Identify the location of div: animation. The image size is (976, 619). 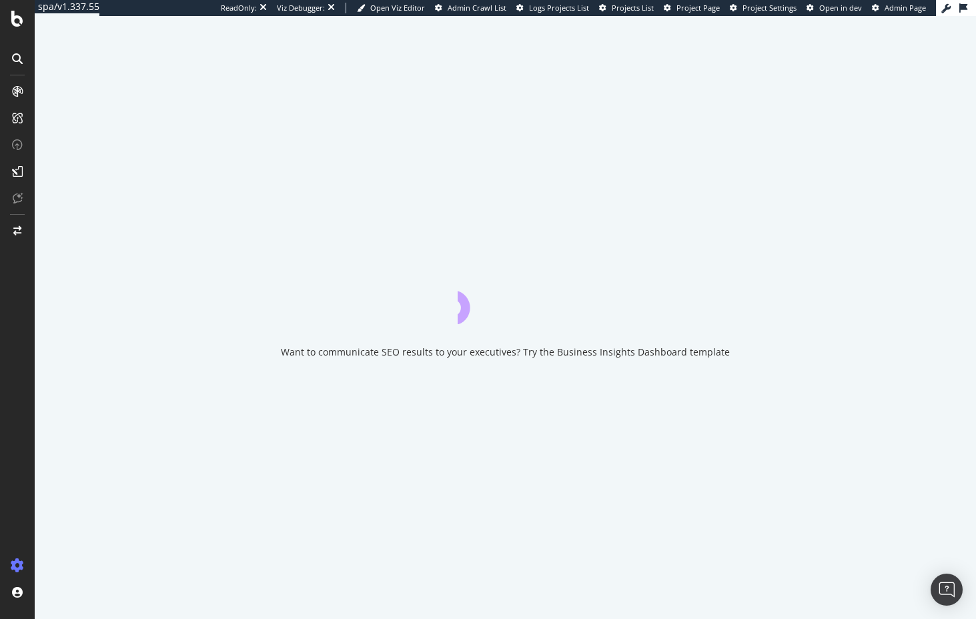
(506, 300).